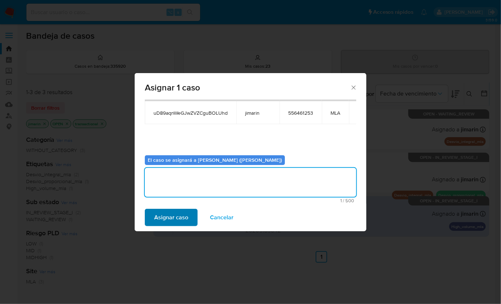  I want to click on span: jimarin, so click(258, 113).